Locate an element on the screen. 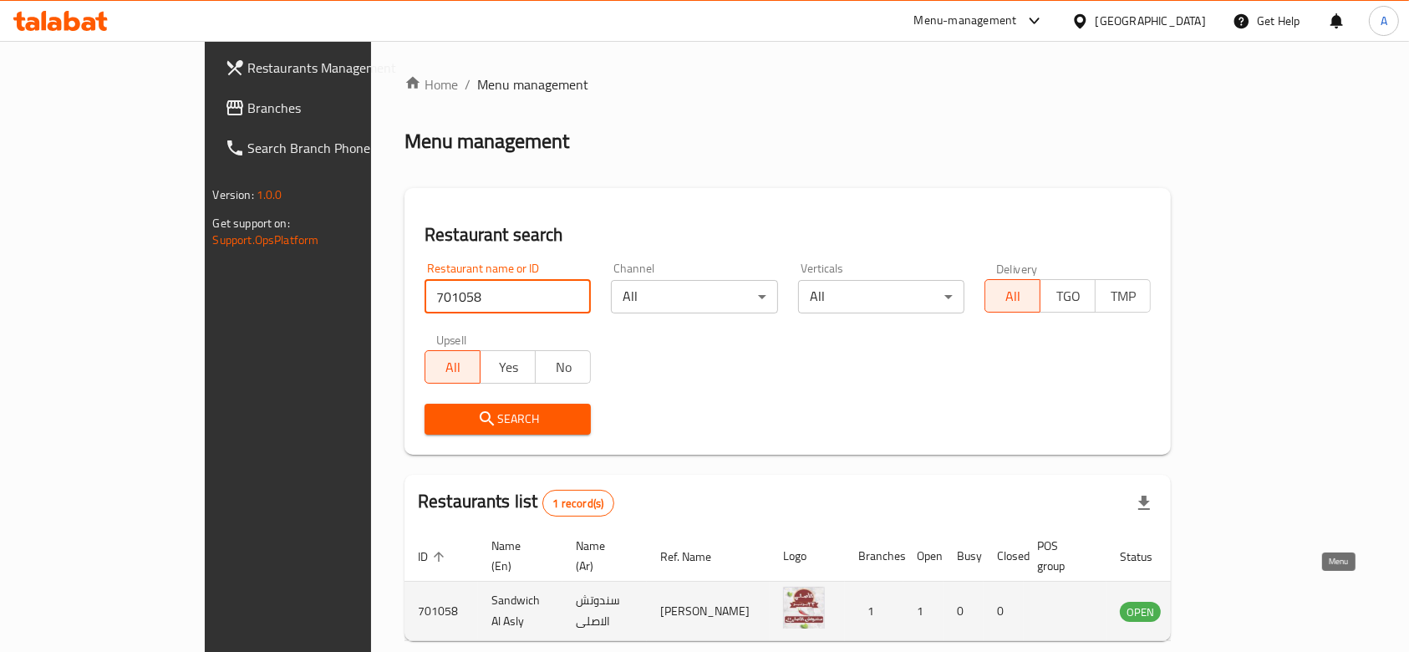 Image resolution: width=1409 pixels, height=652 pixels. span: Menu management is located at coordinates (532, 84).